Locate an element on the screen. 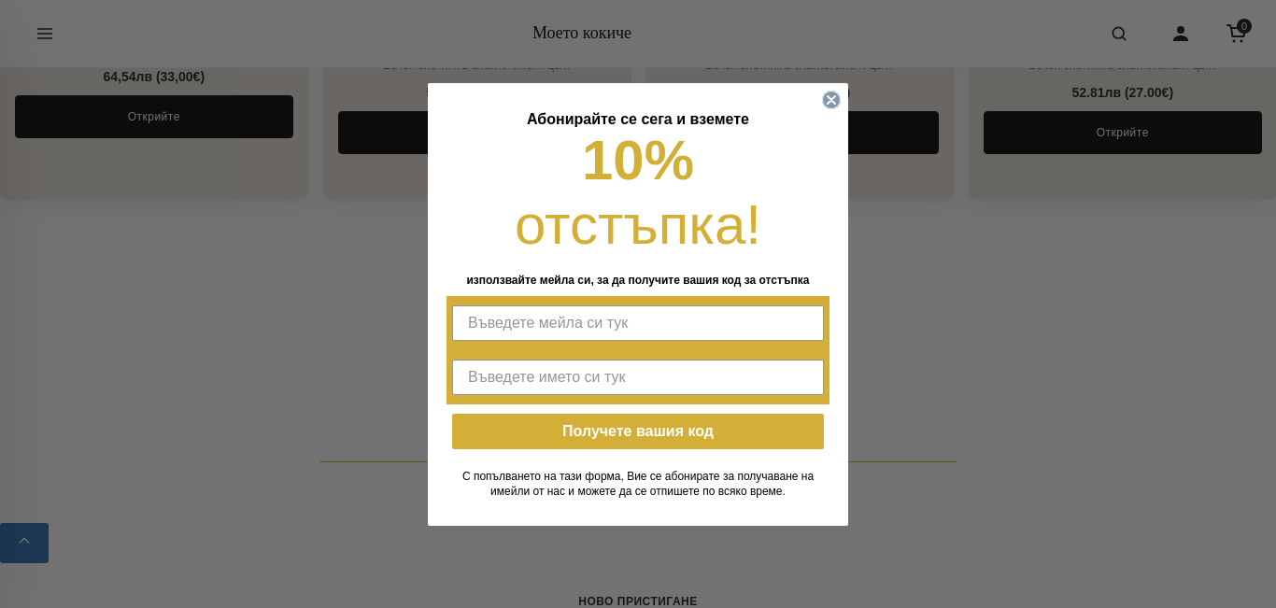 The image size is (1276, 608). font: С попълването на тази форма, Вие се абонирате за получаване на имейли от нас и можете да се отпиш... is located at coordinates (638, 484).